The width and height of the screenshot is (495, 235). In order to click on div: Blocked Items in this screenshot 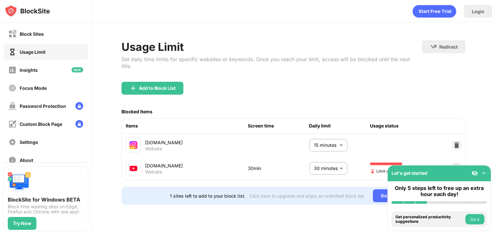, I will do `click(137, 112)`.